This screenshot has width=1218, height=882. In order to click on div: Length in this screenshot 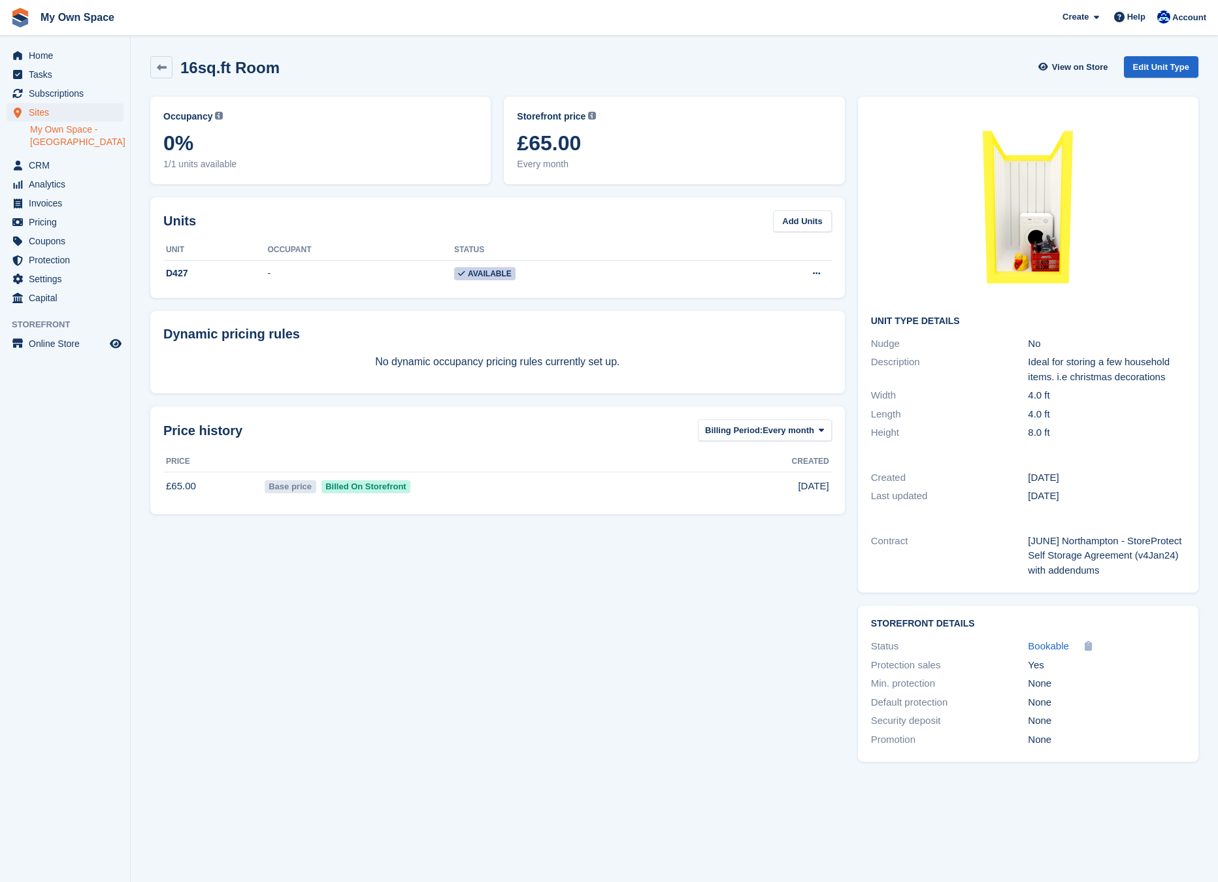, I will do `click(950, 414)`.